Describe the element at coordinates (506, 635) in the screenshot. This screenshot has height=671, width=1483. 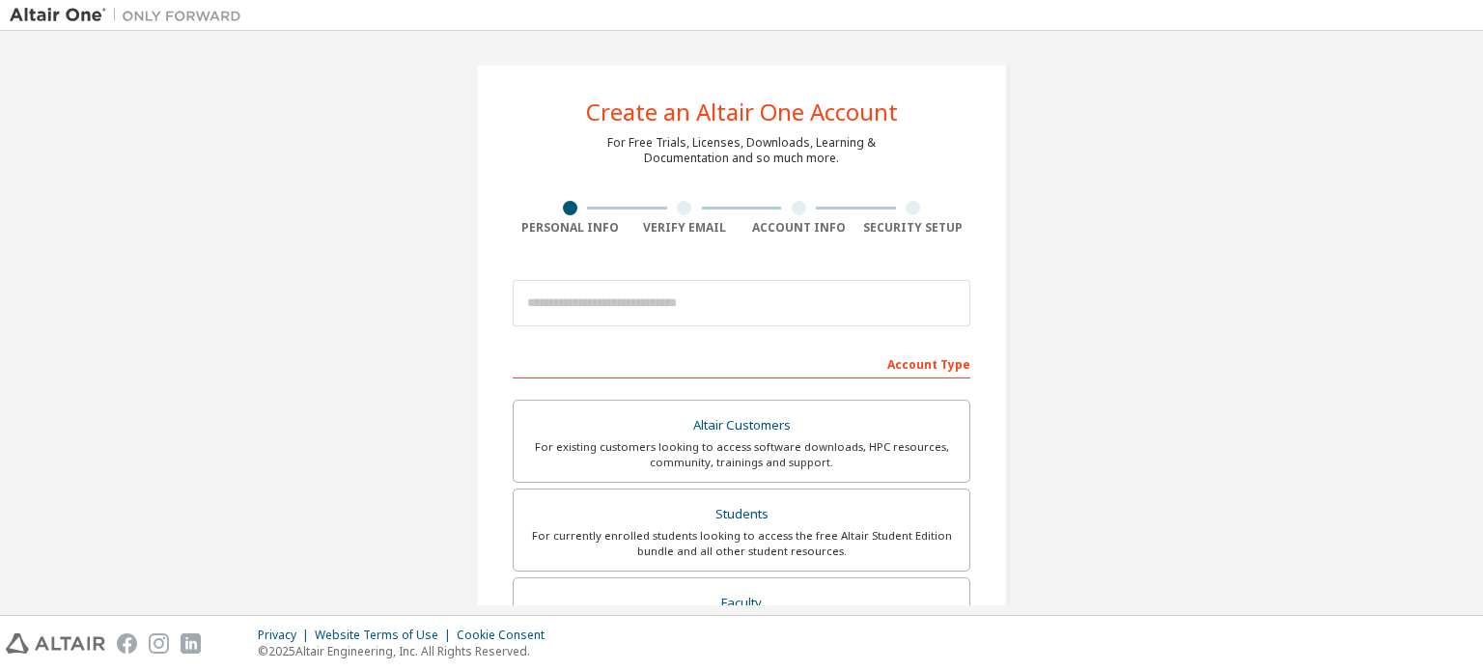
I see `div: Cookie Consent` at that location.